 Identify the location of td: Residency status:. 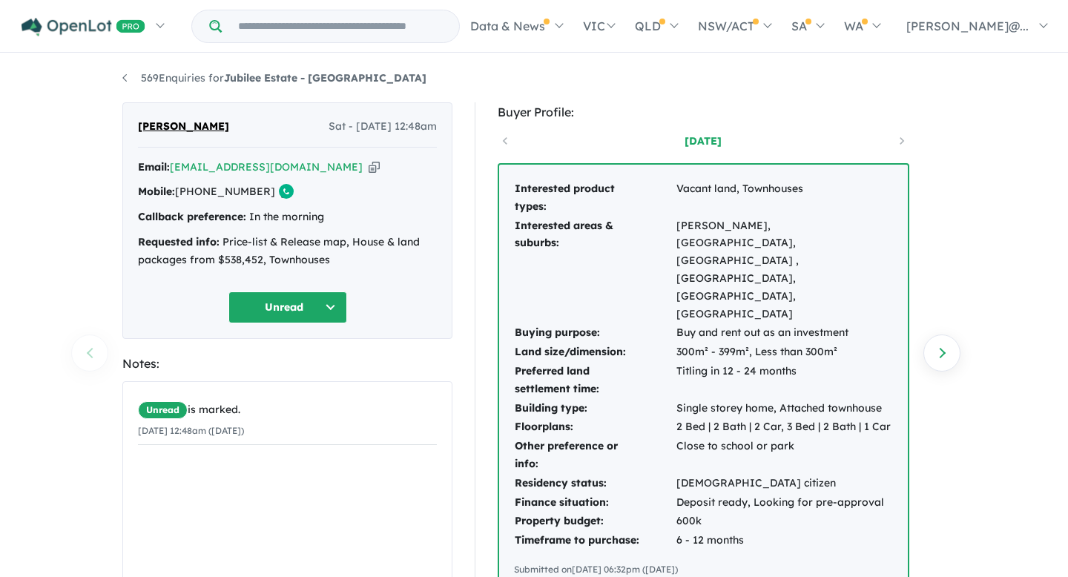
(595, 484).